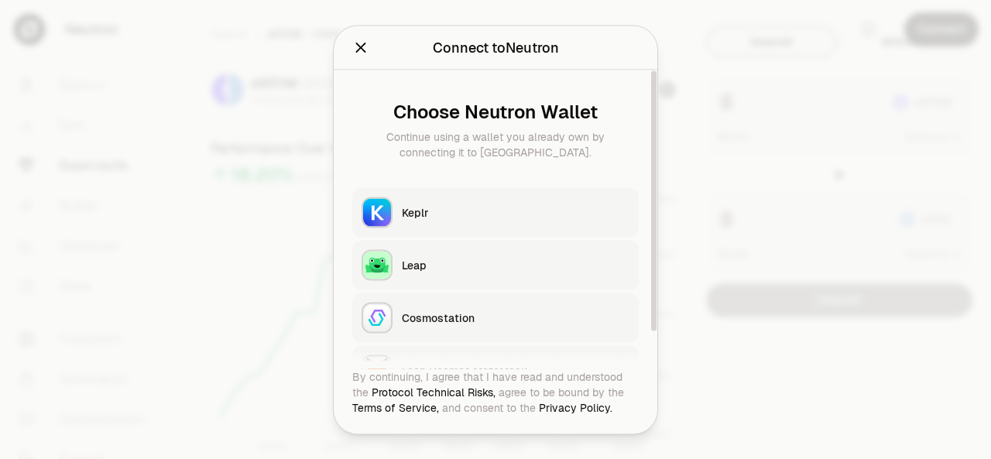 Image resolution: width=991 pixels, height=459 pixels. I want to click on div: Leap Cosmos MetaMask, so click(516, 370).